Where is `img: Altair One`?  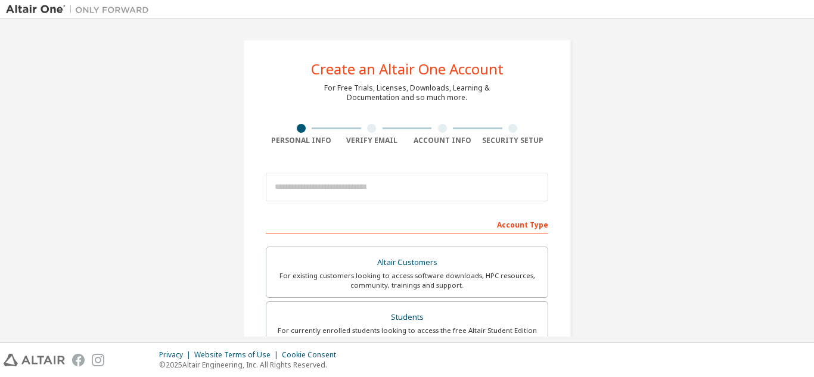
img: Altair One is located at coordinates (80, 10).